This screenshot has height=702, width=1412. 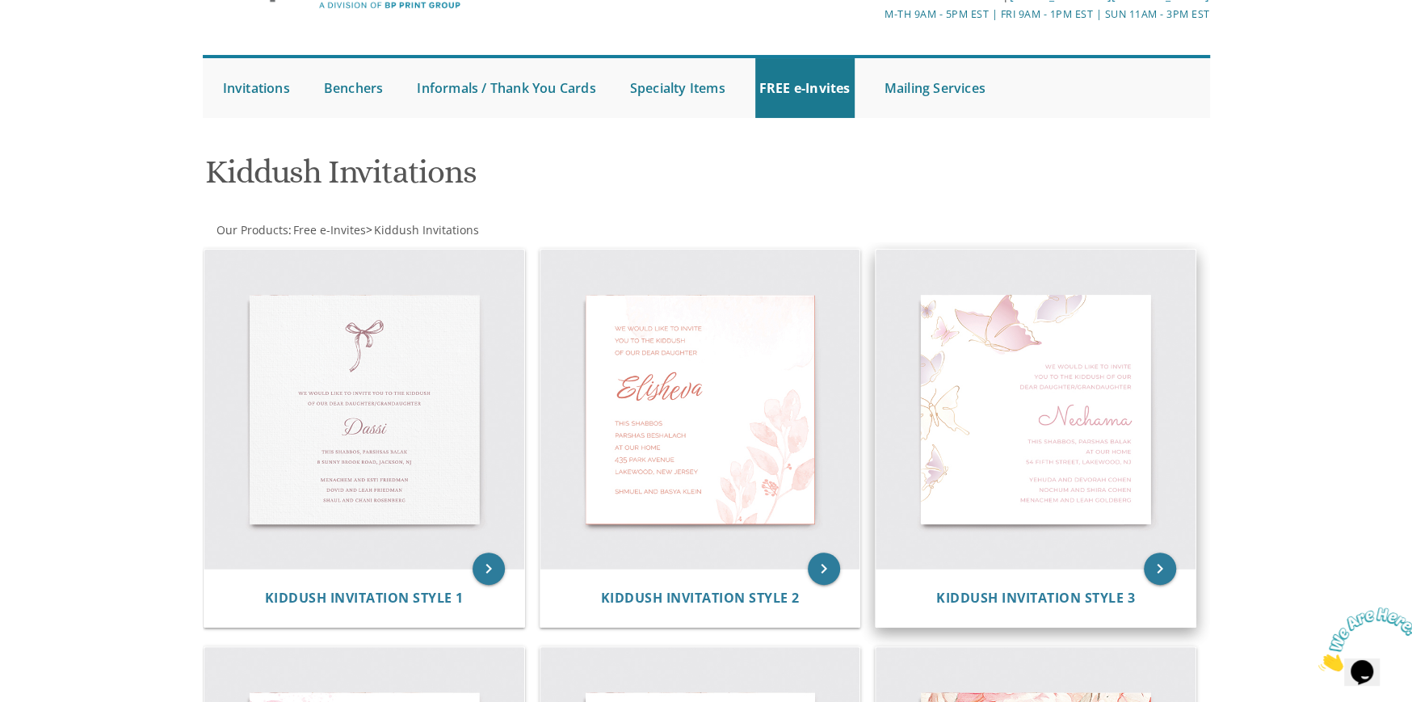 What do you see at coordinates (364, 598) in the screenshot?
I see `a: Kiddush Invitation Style 1` at bounding box center [364, 598].